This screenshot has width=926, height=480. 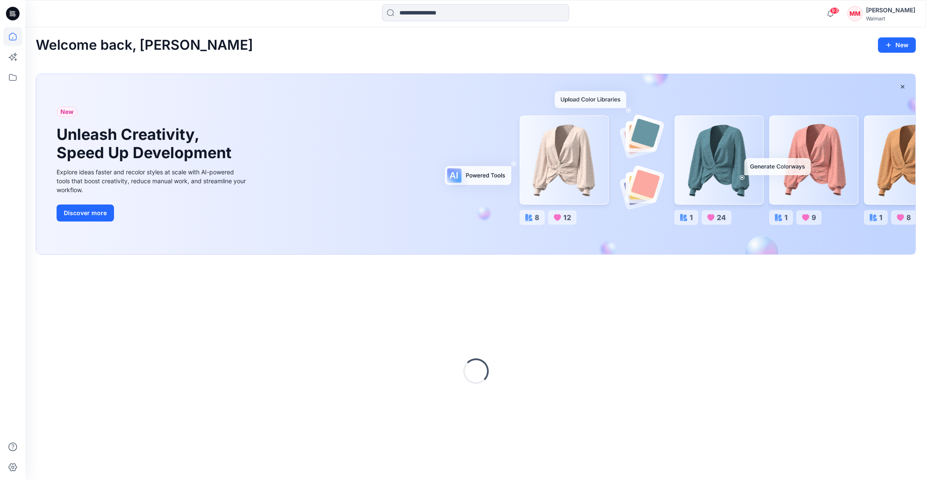 What do you see at coordinates (146, 144) in the screenshot?
I see `h1: Unleash Creativity, Speed Up Development` at bounding box center [146, 144].